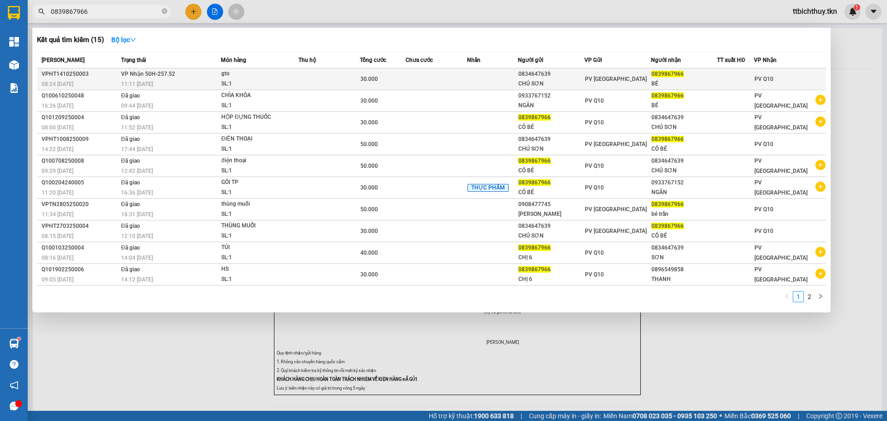 This screenshot has width=887, height=421. What do you see at coordinates (666, 60) in the screenshot?
I see `span: Người nhận` at bounding box center [666, 60].